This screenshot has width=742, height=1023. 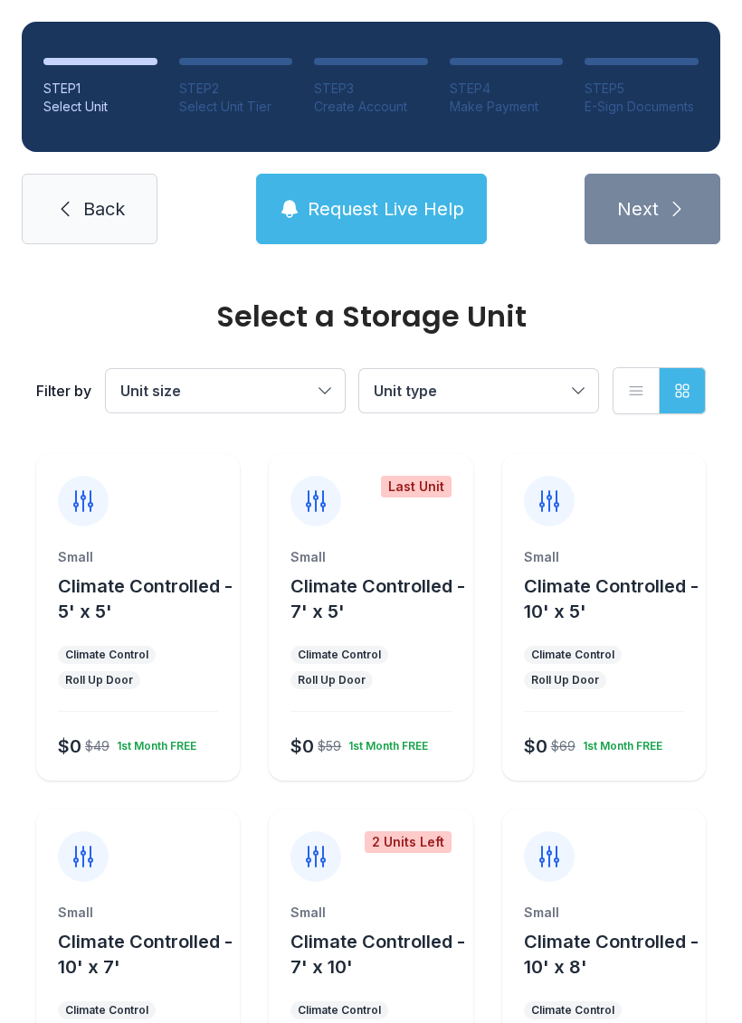 I want to click on span: Climate Controlled - 7' x 10', so click(x=377, y=954).